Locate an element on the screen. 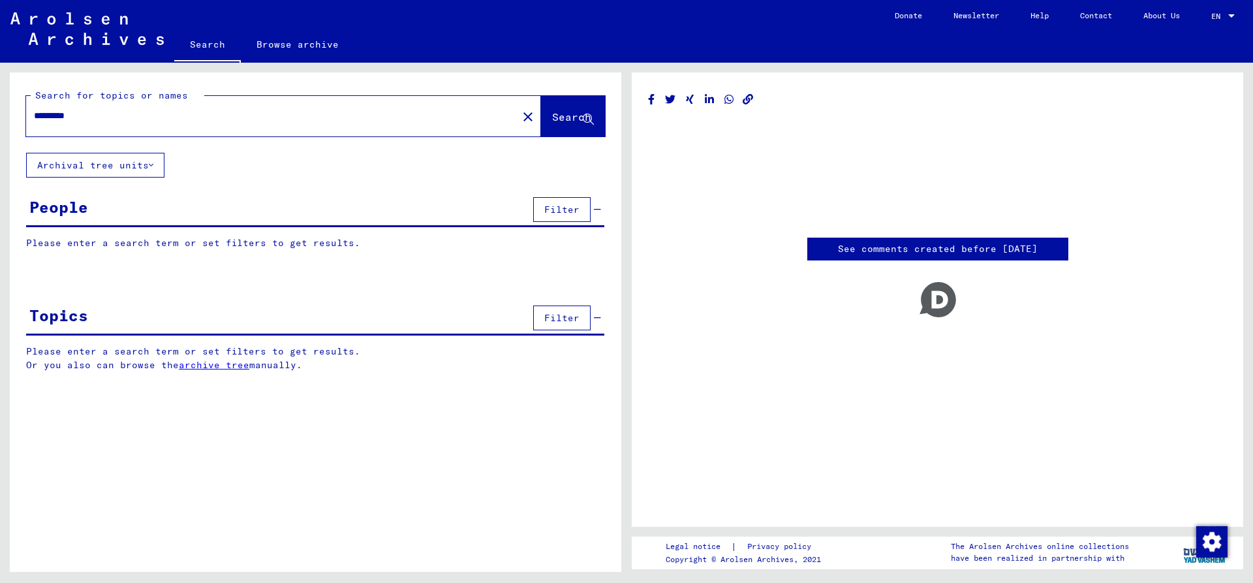  a: Legal notice is located at coordinates (698, 546).